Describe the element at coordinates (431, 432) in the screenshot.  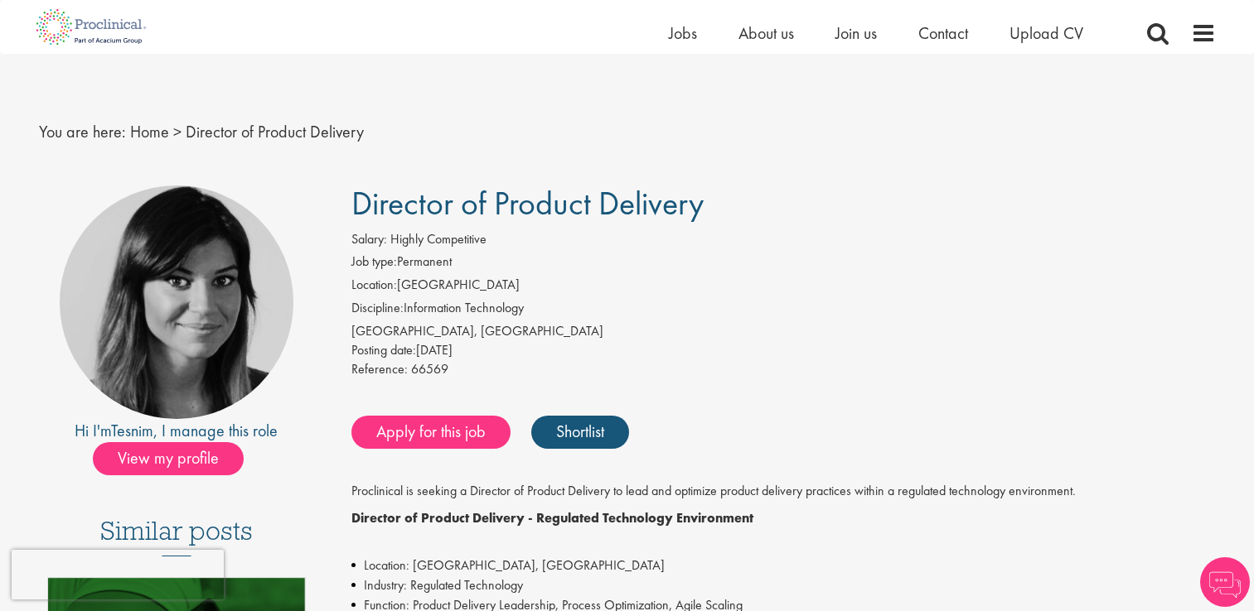
I see `a: Apply for this job` at that location.